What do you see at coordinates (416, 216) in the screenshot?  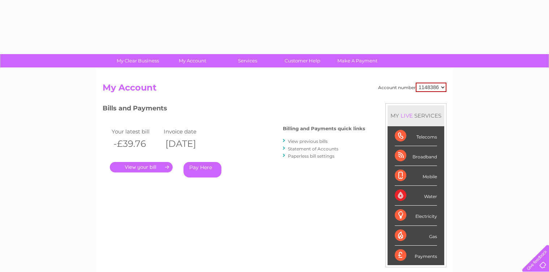 I see `div: Electricity` at bounding box center [416, 216].